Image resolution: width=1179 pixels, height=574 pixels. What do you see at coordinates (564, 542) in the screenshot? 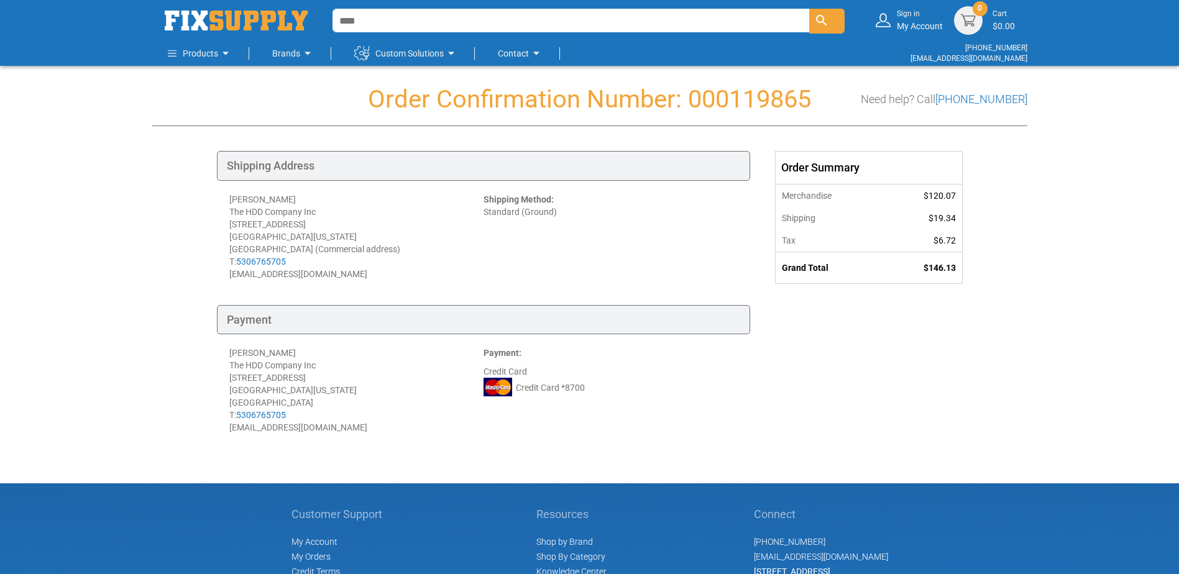
I see `a: Shop by Brand` at bounding box center [564, 542].